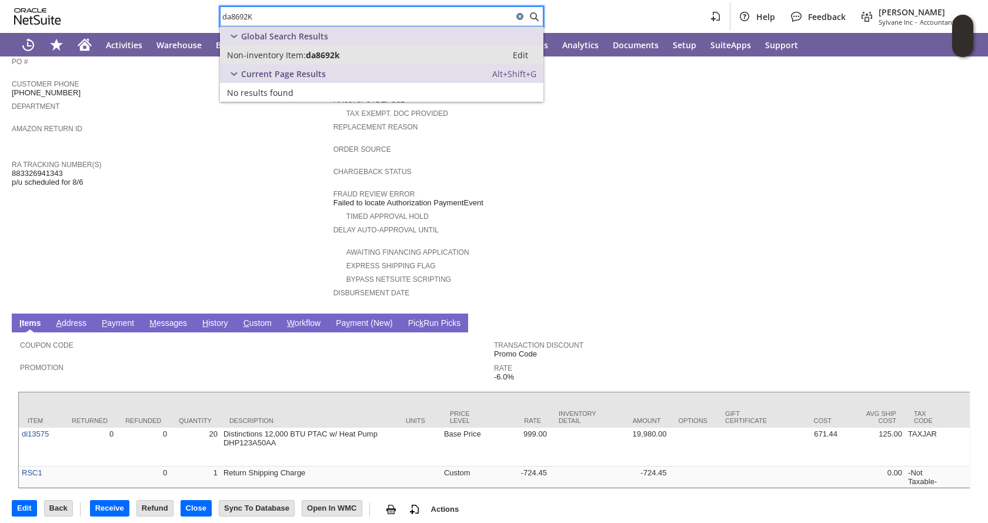 The image size is (988, 523). What do you see at coordinates (168, 323) in the screenshot?
I see `a: Messages` at bounding box center [168, 323].